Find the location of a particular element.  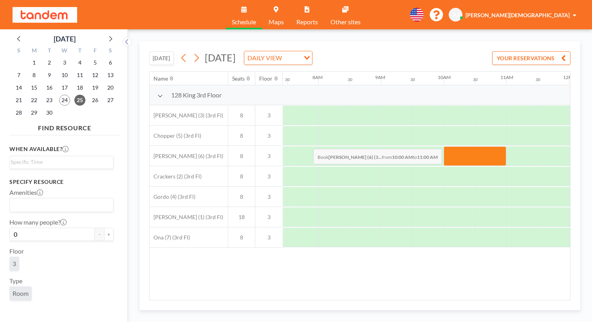

span: DAILY VIEW is located at coordinates (265, 58).